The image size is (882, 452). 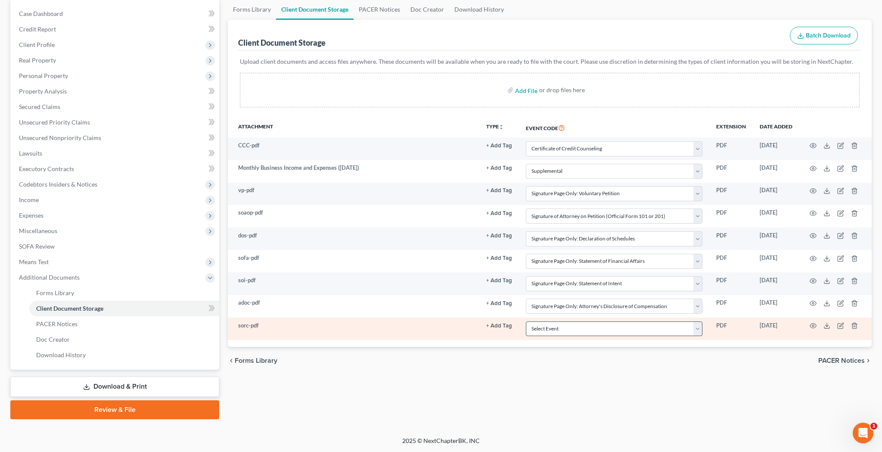 I want to click on a: Secured Claims, so click(x=115, y=107).